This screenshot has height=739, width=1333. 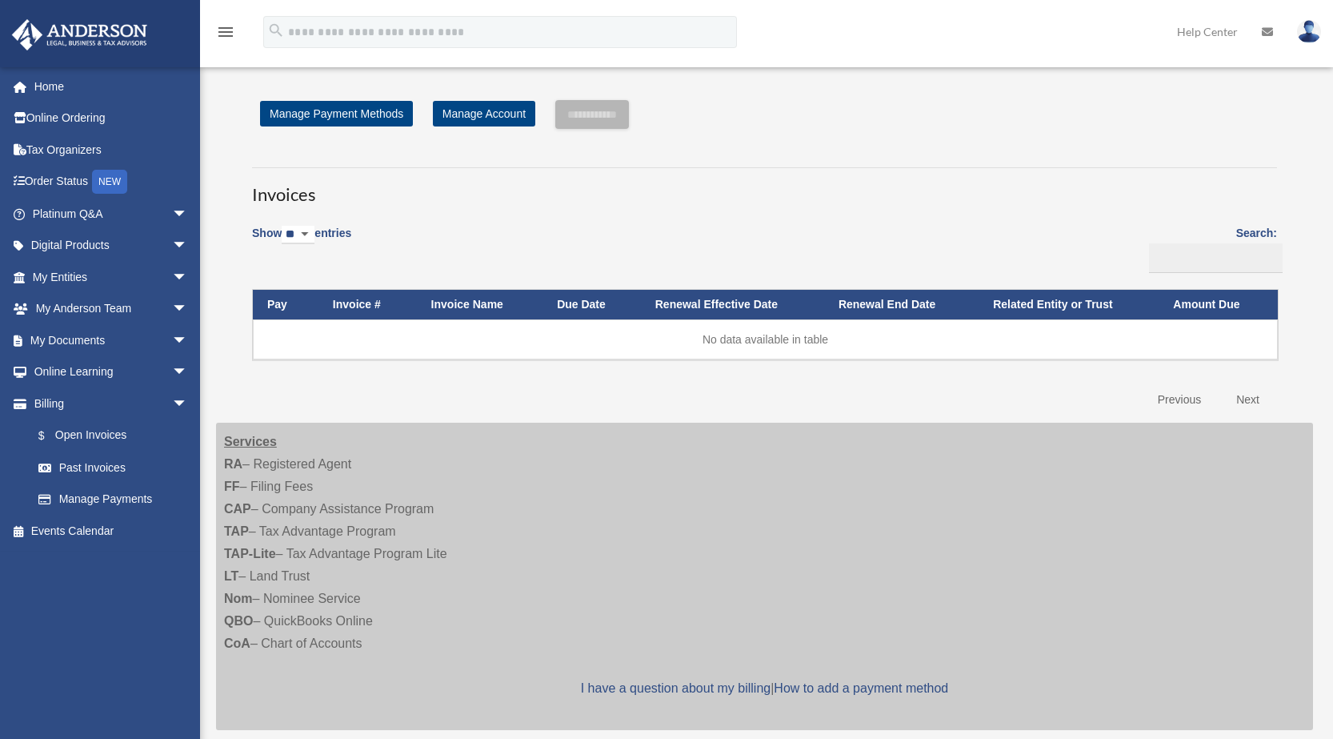 What do you see at coordinates (250, 441) in the screenshot?
I see `strong: Services` at bounding box center [250, 441].